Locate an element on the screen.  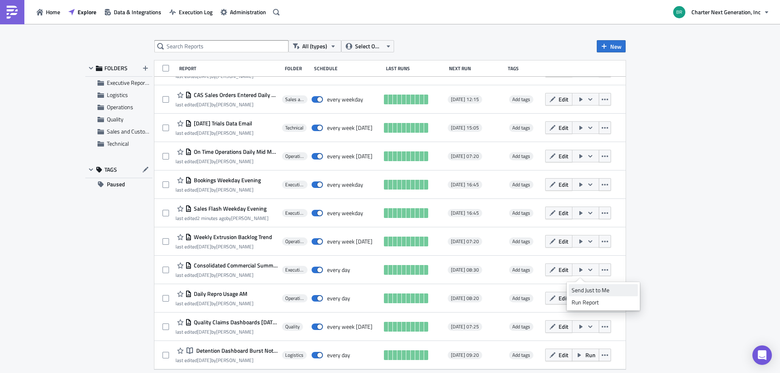
time: 2025-03-05T14:25:00Z is located at coordinates (204, 247).